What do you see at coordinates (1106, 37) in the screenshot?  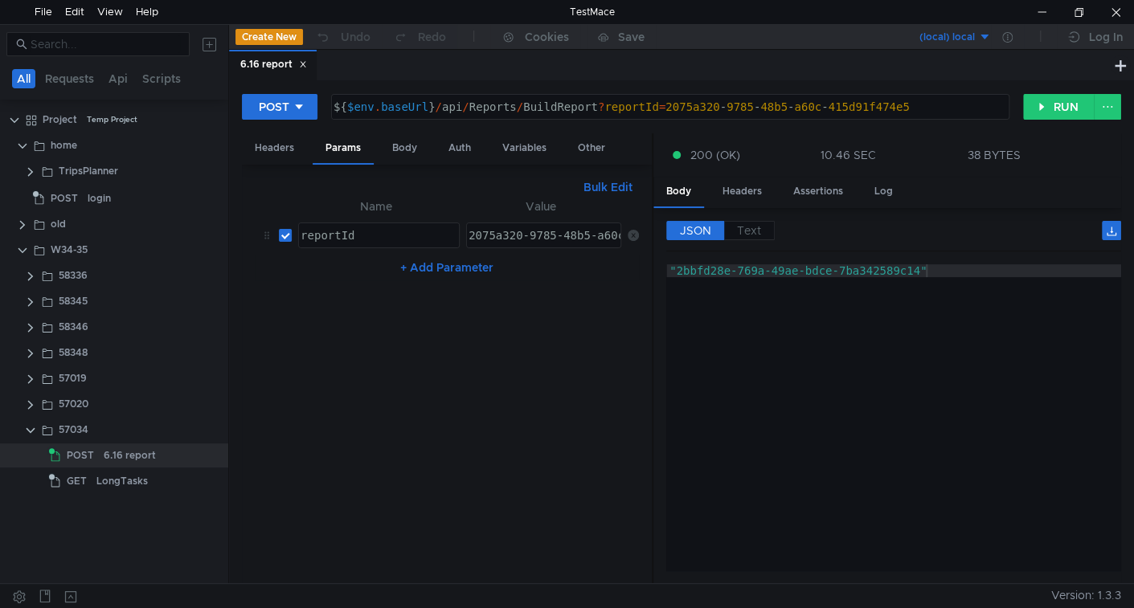 I see `div: Log In` at bounding box center [1106, 37].